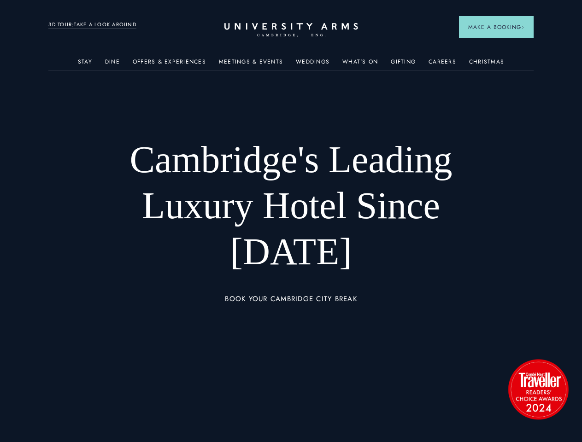 Image resolution: width=582 pixels, height=442 pixels. Describe the element at coordinates (442, 64) in the screenshot. I see `a: Careers` at that location.